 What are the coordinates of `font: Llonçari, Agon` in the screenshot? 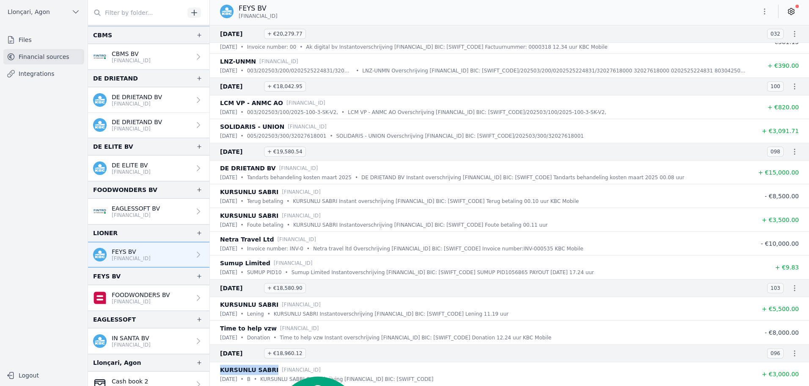 It's located at (117, 362).